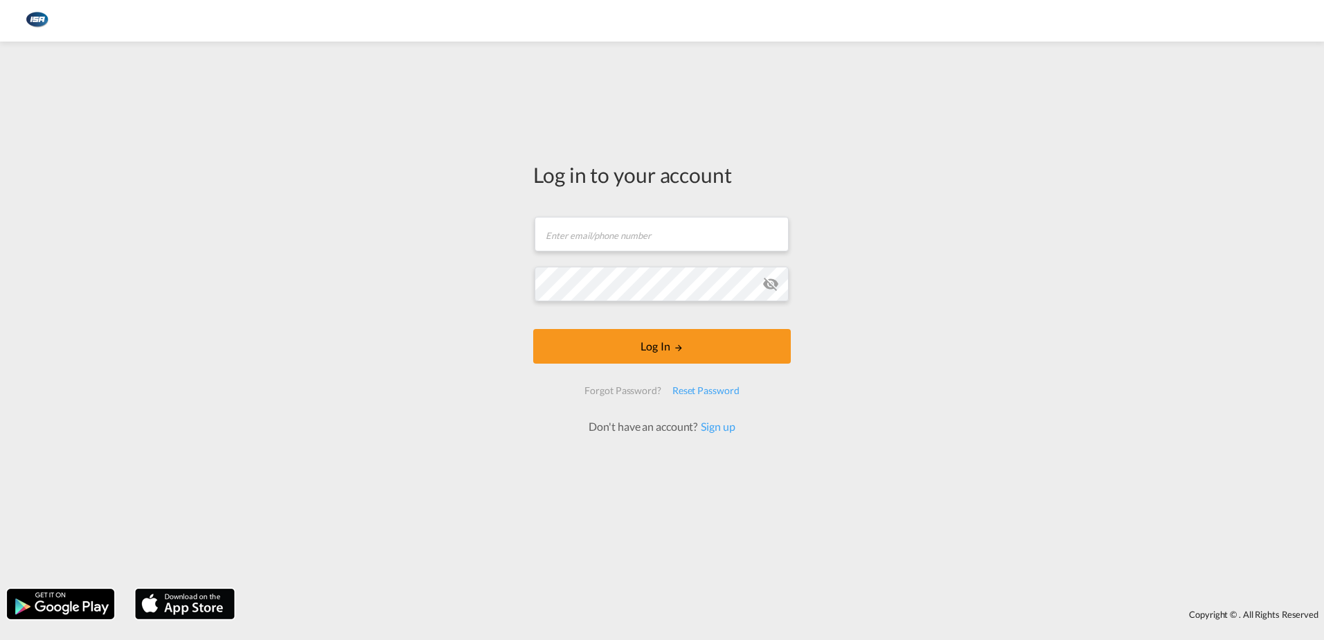 The height and width of the screenshot is (640, 1324). Describe the element at coordinates (661, 234) in the screenshot. I see `input: Enter email/phone number` at that location.